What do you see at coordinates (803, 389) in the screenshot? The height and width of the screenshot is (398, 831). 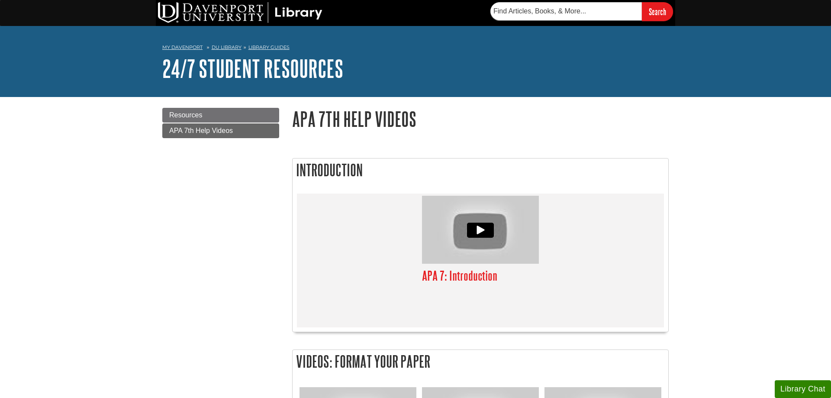 I see `button: Library Chat` at bounding box center [803, 389].